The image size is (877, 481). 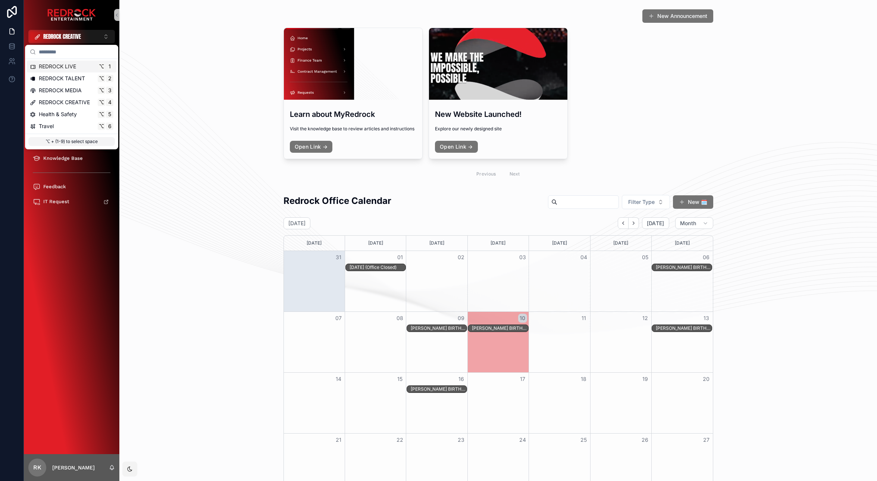 What do you see at coordinates (498, 114) in the screenshot?
I see `h3: New Website Launched!` at bounding box center [498, 114].